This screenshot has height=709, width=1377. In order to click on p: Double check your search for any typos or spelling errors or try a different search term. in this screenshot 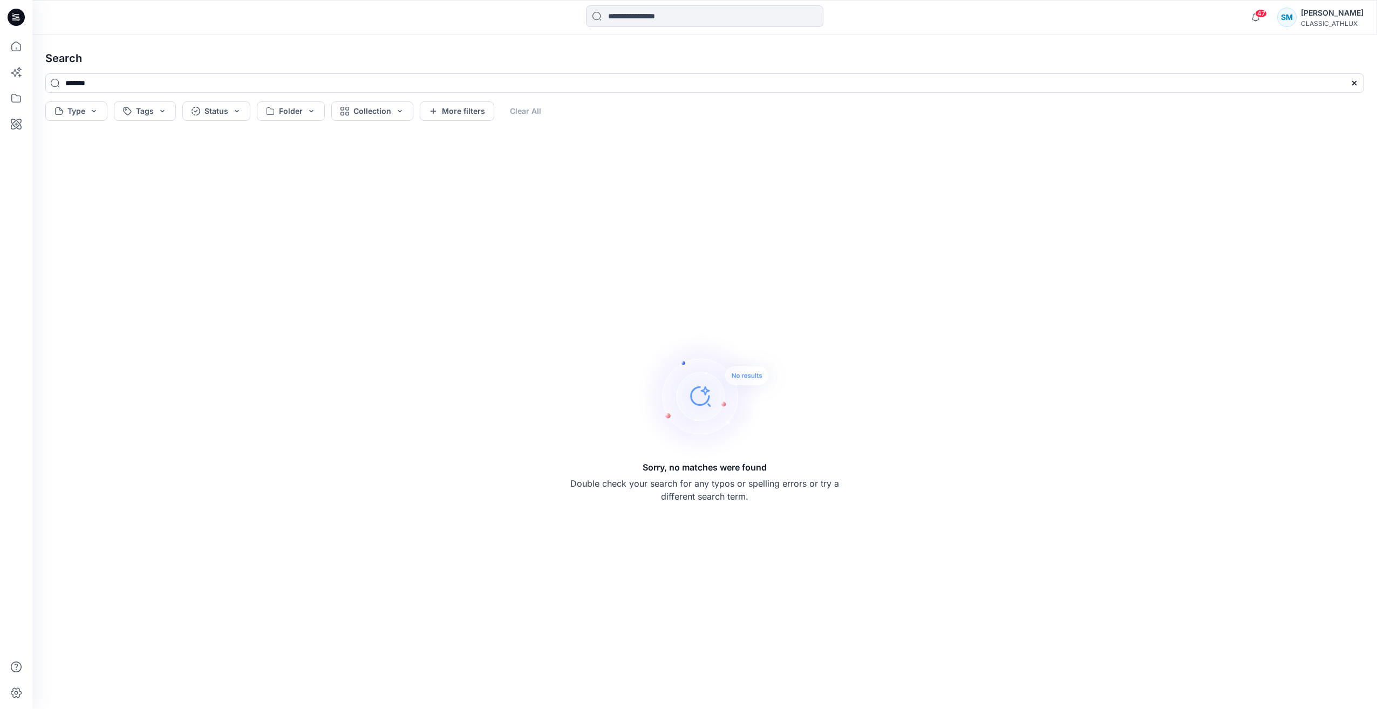, I will do `click(705, 490)`.